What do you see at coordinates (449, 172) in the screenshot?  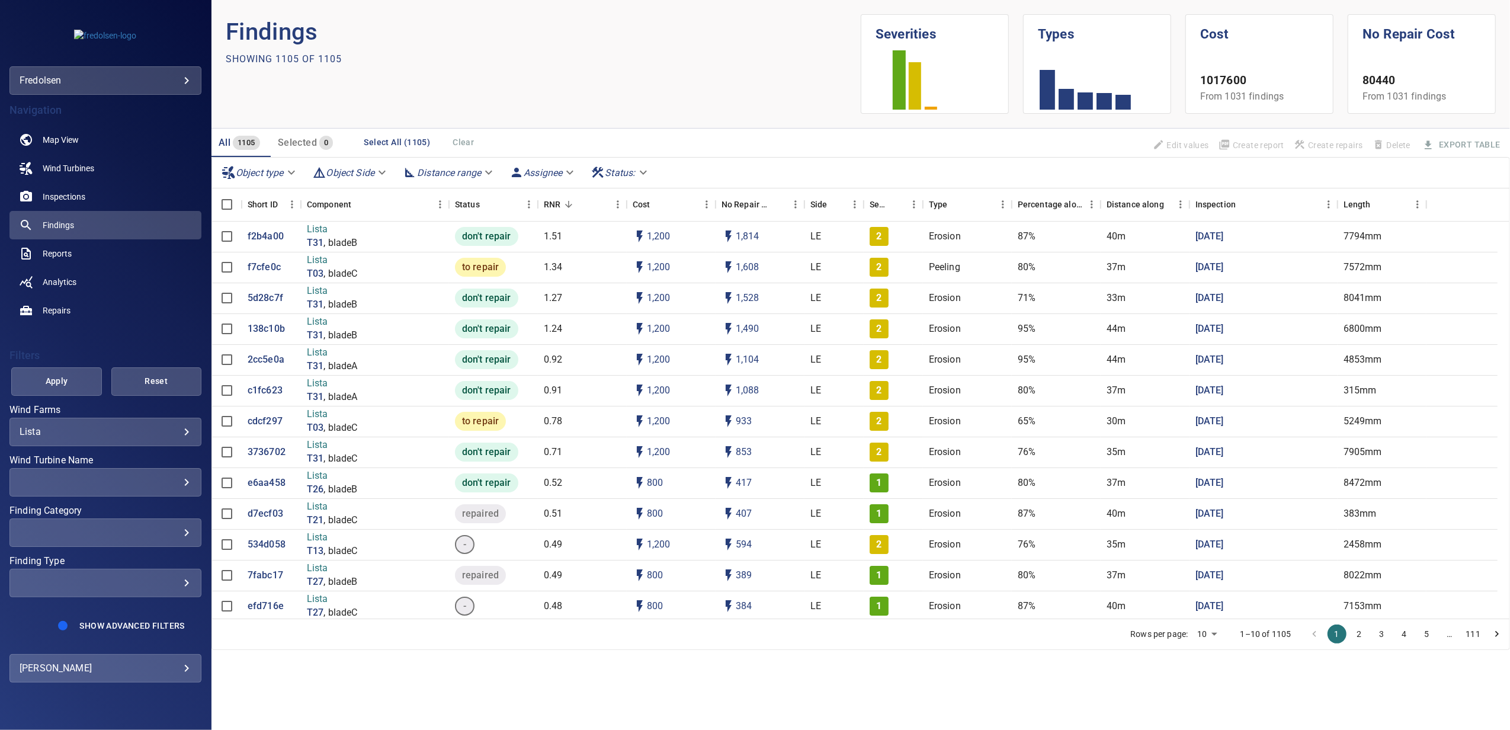 I see `em: Distance range` at bounding box center [449, 172].